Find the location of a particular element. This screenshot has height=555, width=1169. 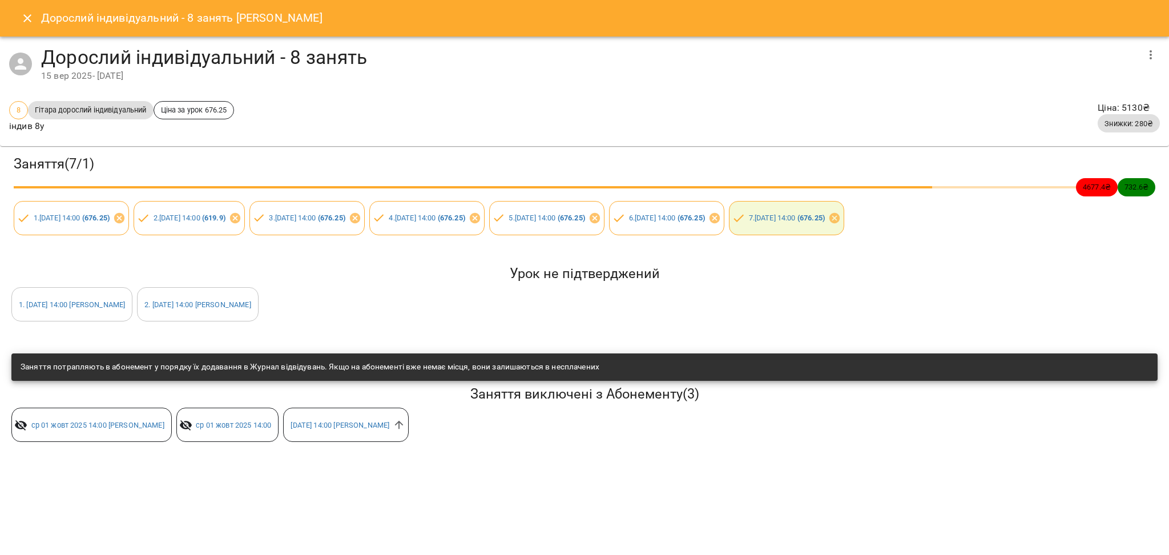

span: 4677.4 ₴ is located at coordinates (1096, 187).